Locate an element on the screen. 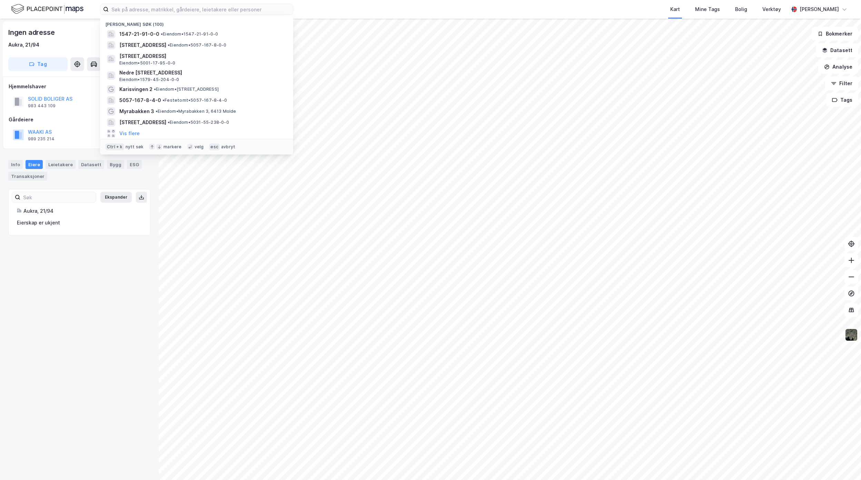  div: Transaksjoner is located at coordinates (28, 176).